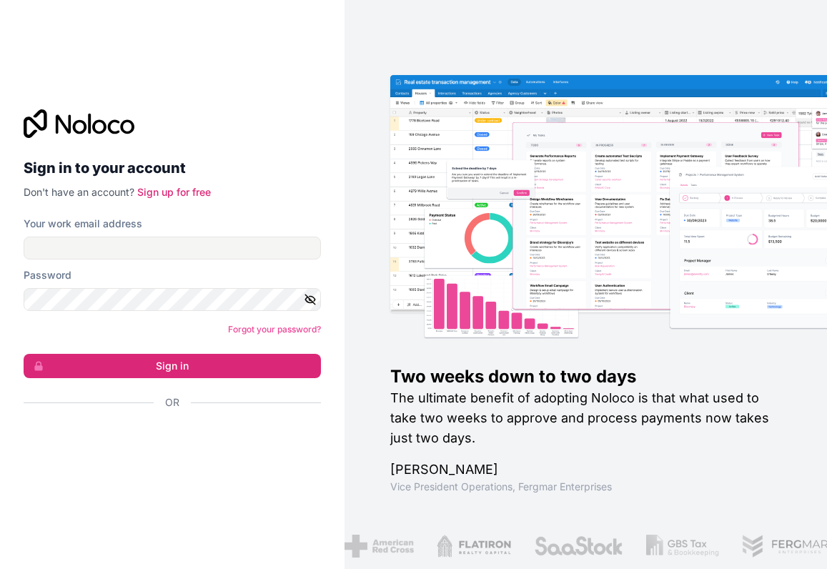 This screenshot has height=569, width=827. What do you see at coordinates (378, 546) in the screenshot?
I see `img: /assets/american-red-cross-BAupjrZR.png` at bounding box center [378, 546].